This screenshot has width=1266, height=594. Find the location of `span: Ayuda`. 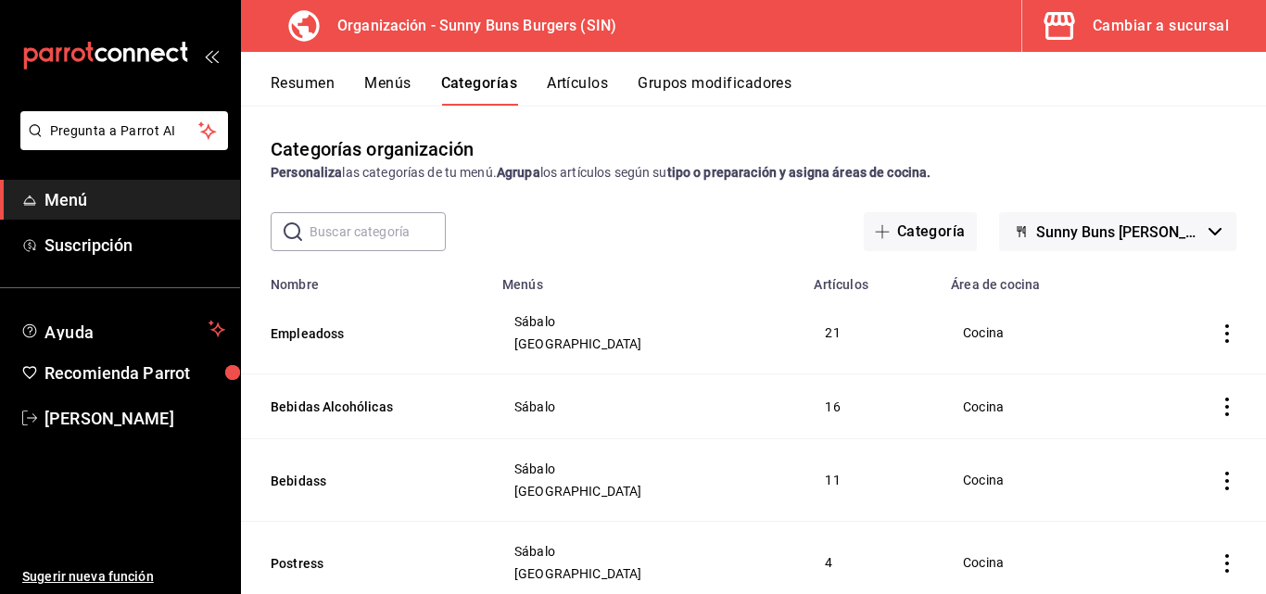

span: Ayuda is located at coordinates (122, 329).